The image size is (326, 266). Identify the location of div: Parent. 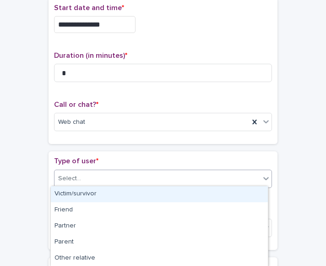
(159, 242).